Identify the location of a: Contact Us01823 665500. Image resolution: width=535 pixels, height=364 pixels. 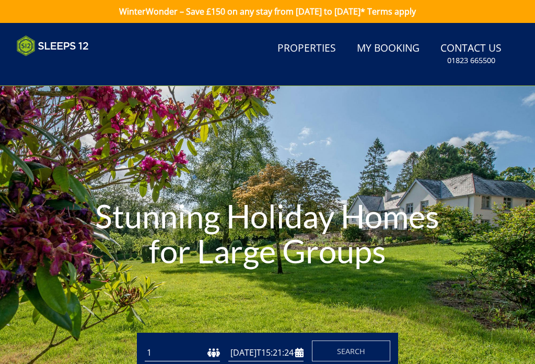
(470, 54).